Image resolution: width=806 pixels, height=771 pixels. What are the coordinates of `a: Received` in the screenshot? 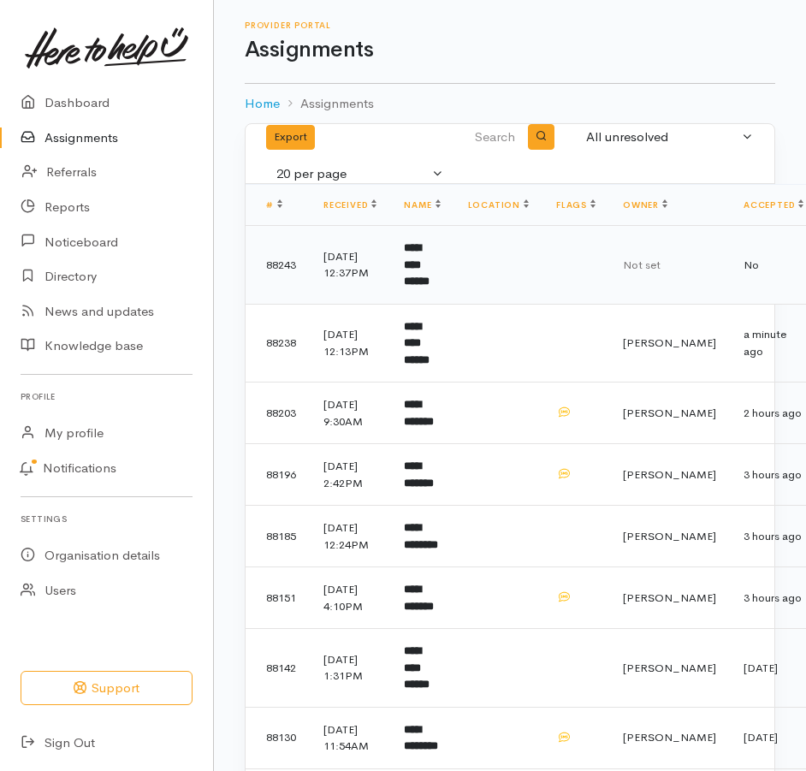 It's located at (350, 204).